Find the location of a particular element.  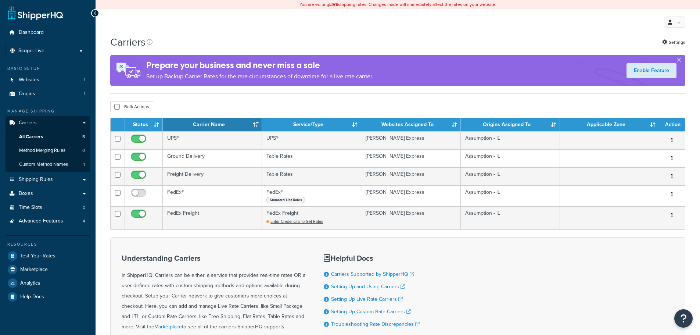

li: Test Your Rates is located at coordinates (48, 256).